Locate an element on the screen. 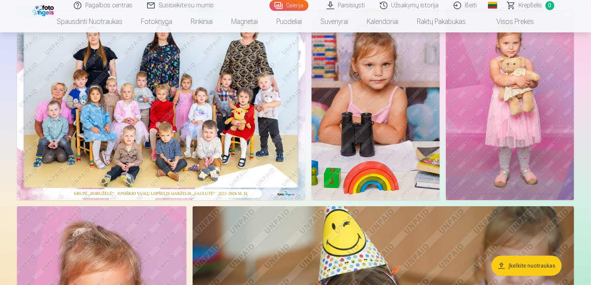 The height and width of the screenshot is (285, 591). a: Puodeliai is located at coordinates (289, 22).